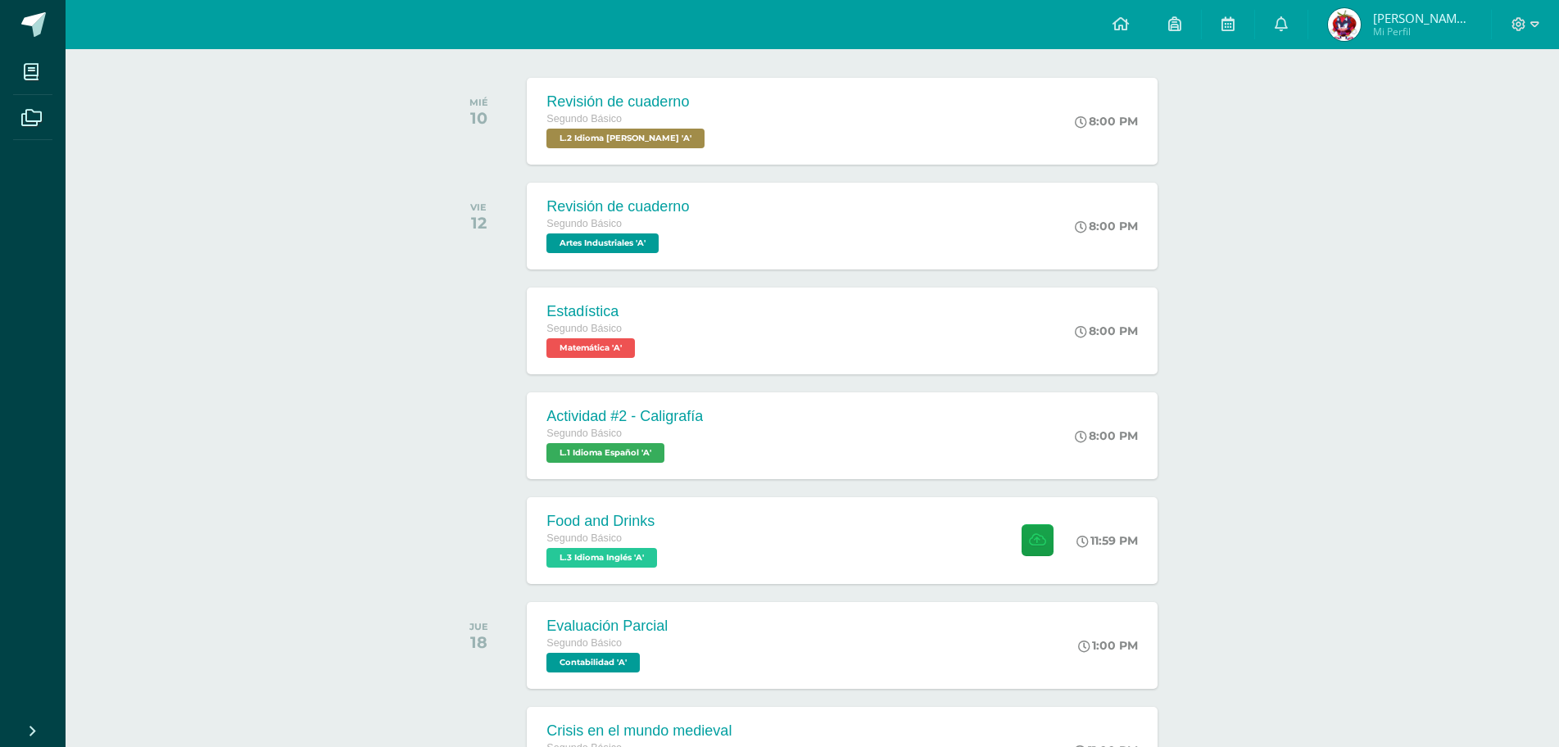 Image resolution: width=1559 pixels, height=747 pixels. I want to click on div: Evaluación Parcial, so click(607, 626).